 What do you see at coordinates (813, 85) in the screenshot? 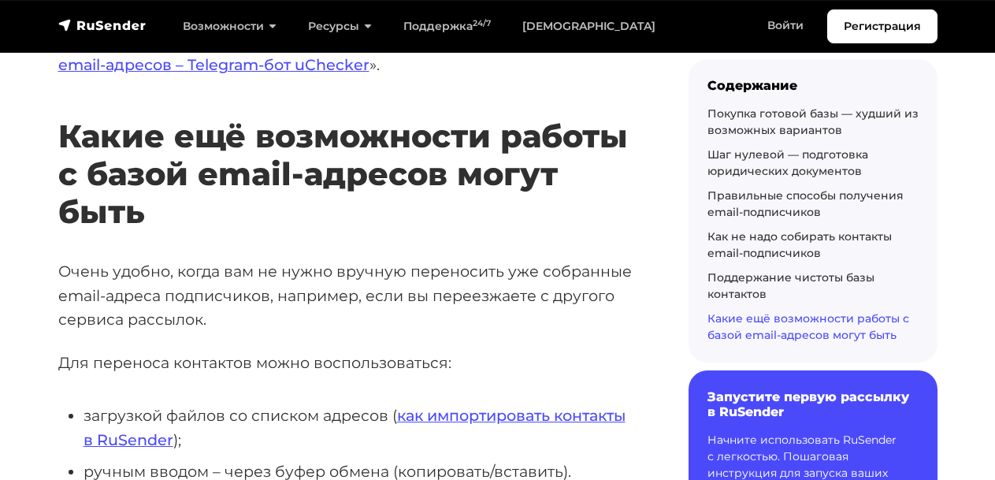
I see `div: Содержание` at bounding box center [813, 85].